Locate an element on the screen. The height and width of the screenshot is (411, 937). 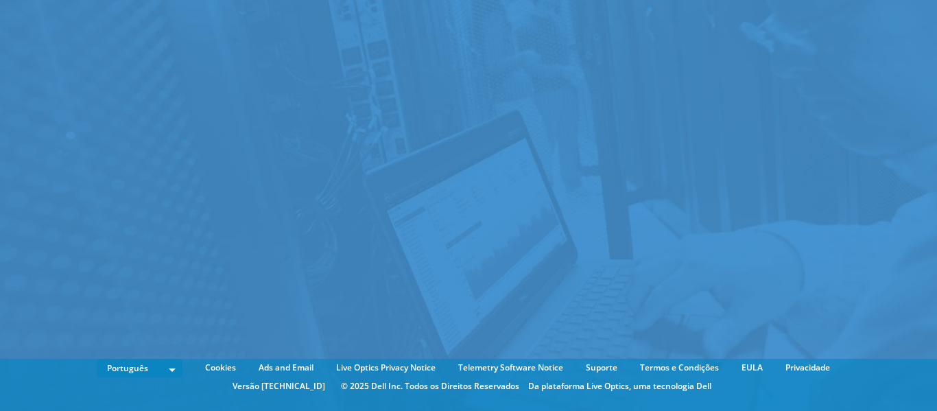
a: Telemetry Software Notice is located at coordinates (510, 368).